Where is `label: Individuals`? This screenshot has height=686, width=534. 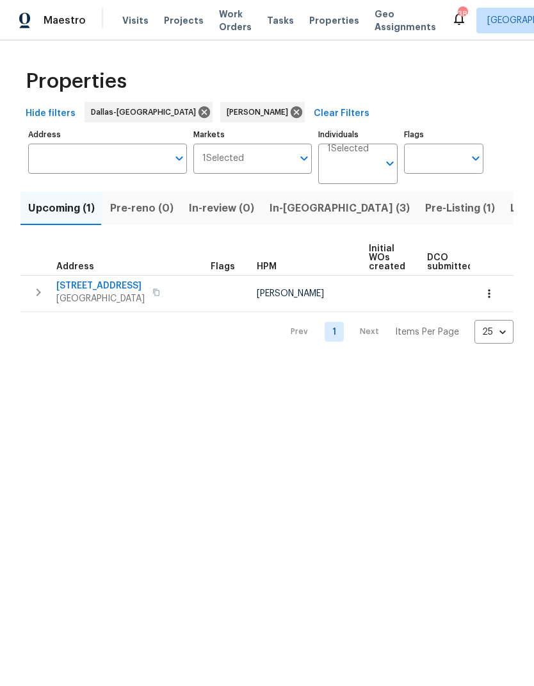 label: Individuals is located at coordinates (358, 135).